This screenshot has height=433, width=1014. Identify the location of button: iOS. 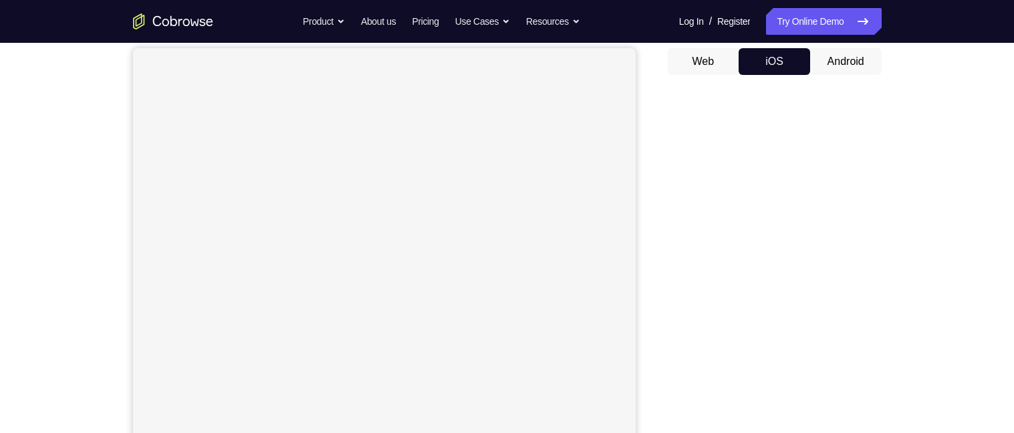
(774, 62).